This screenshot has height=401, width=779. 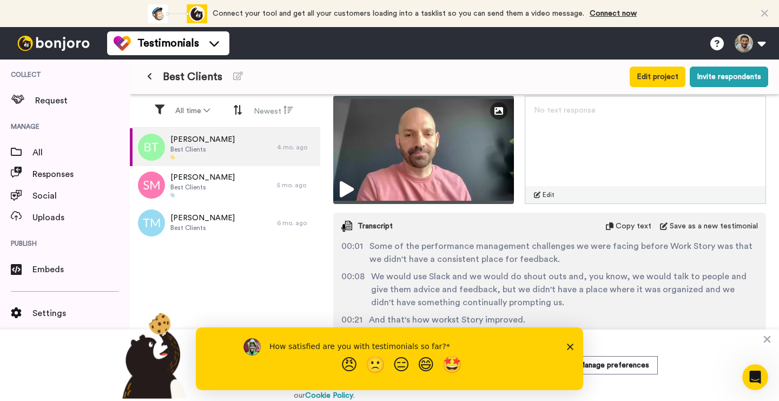 What do you see at coordinates (329, 396) in the screenshot?
I see `a: Cookie Policy` at bounding box center [329, 396].